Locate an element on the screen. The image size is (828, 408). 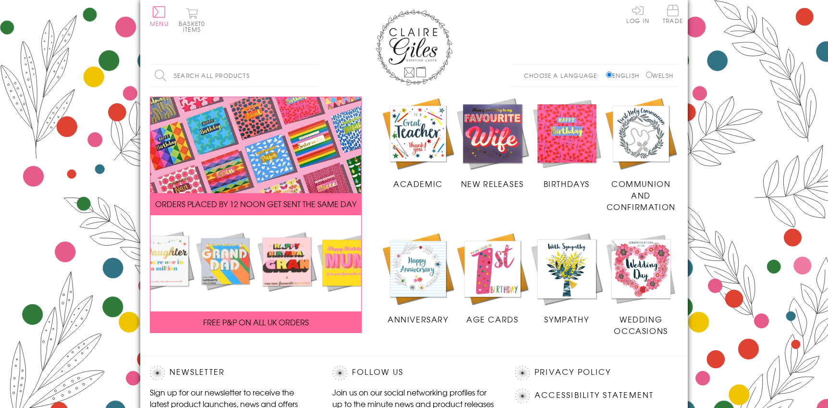
input: English is located at coordinates (609, 74).